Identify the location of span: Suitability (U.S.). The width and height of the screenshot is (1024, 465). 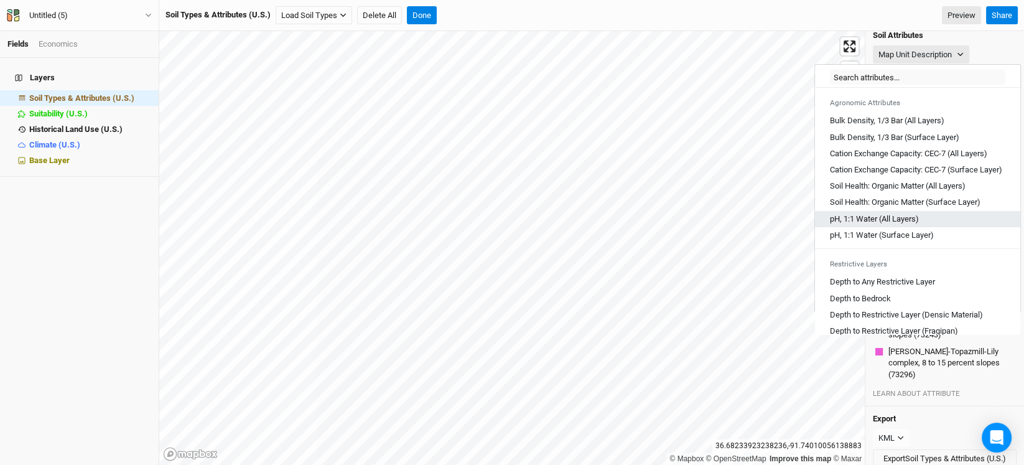
(58, 113).